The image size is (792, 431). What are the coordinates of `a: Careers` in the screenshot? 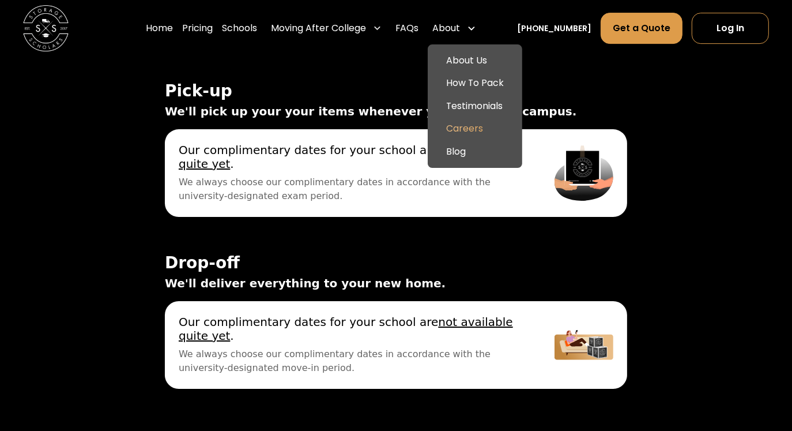 It's located at (475, 129).